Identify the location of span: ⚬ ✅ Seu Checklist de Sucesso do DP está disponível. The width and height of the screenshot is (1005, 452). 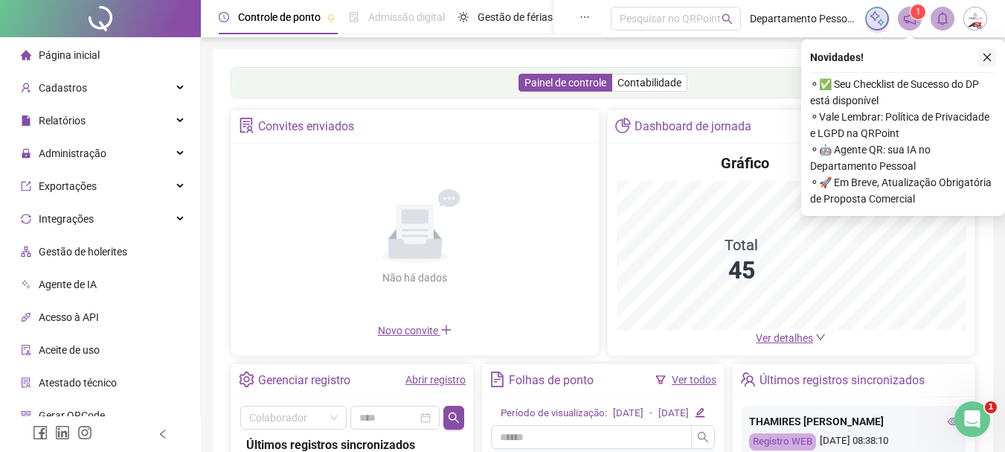
(904, 92).